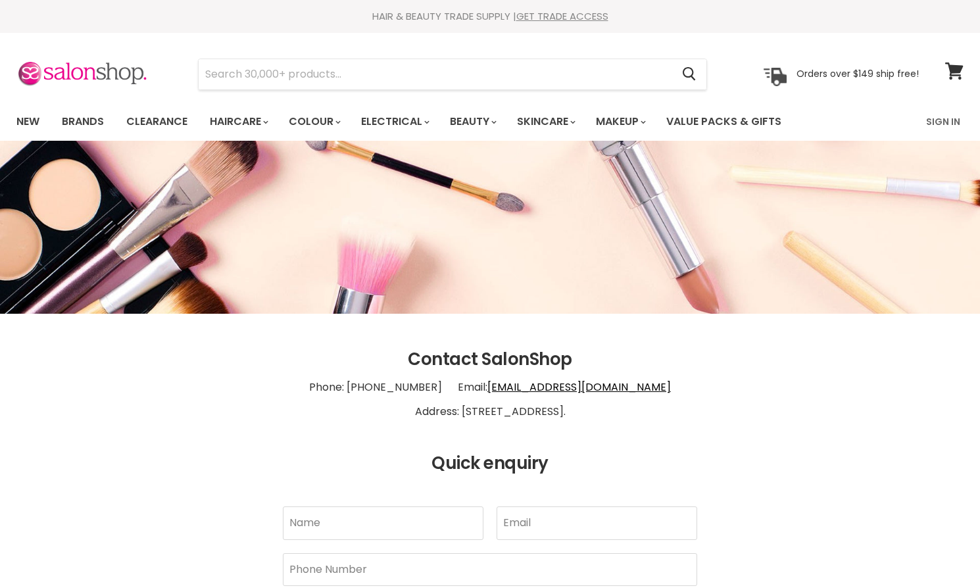 The height and width of the screenshot is (588, 980). I want to click on a: New, so click(28, 122).